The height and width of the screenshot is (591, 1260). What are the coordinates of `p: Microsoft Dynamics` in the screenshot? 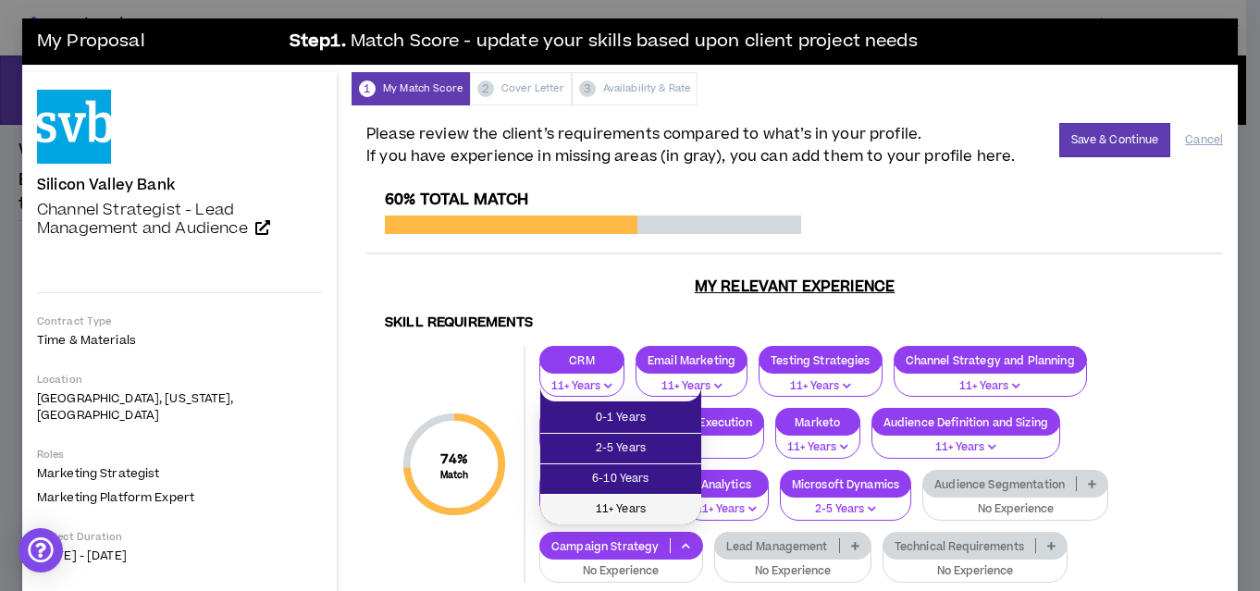 It's located at (846, 484).